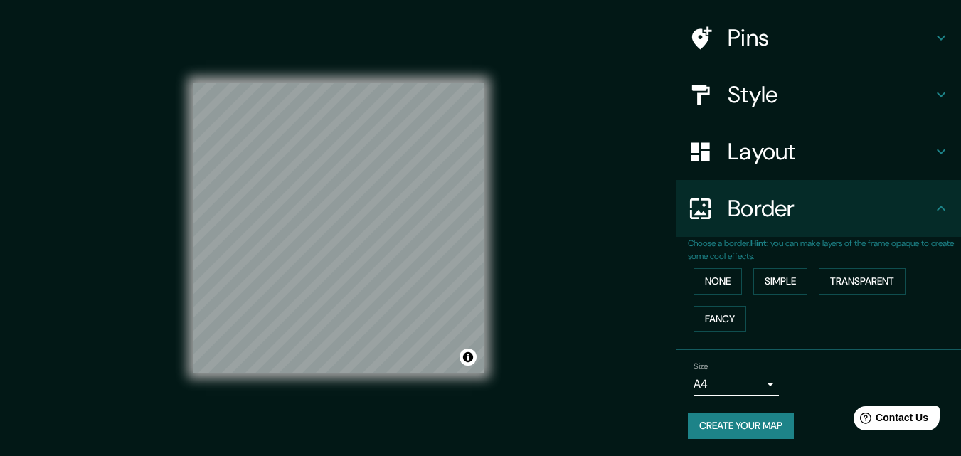 The width and height of the screenshot is (961, 456). Describe the element at coordinates (830, 152) in the screenshot. I see `h4: Layout` at that location.